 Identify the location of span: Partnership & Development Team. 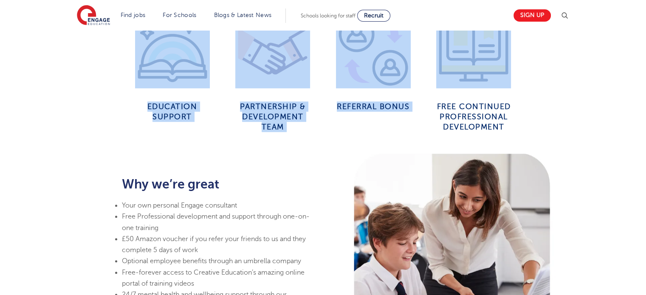
(273, 117).